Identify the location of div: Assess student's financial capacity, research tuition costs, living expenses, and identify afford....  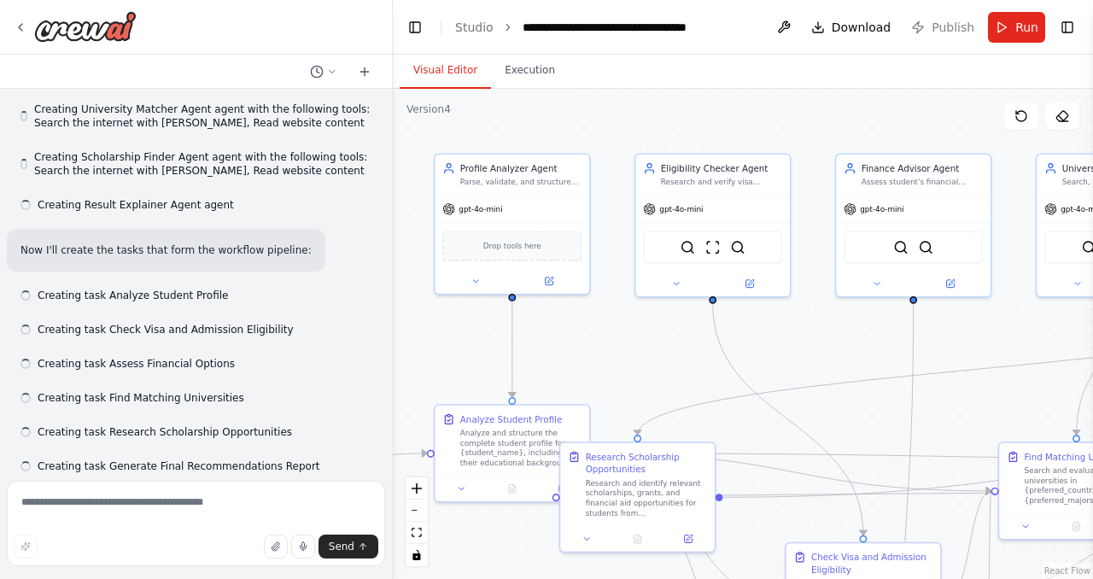
(922, 182).